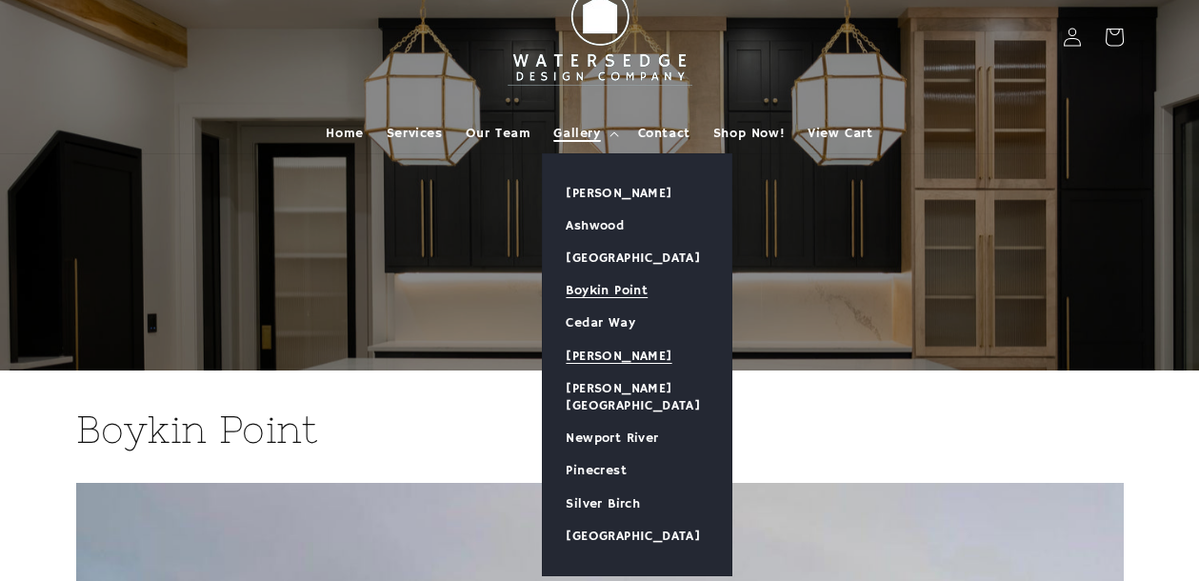  I want to click on a: Boykin Point, so click(637, 291).